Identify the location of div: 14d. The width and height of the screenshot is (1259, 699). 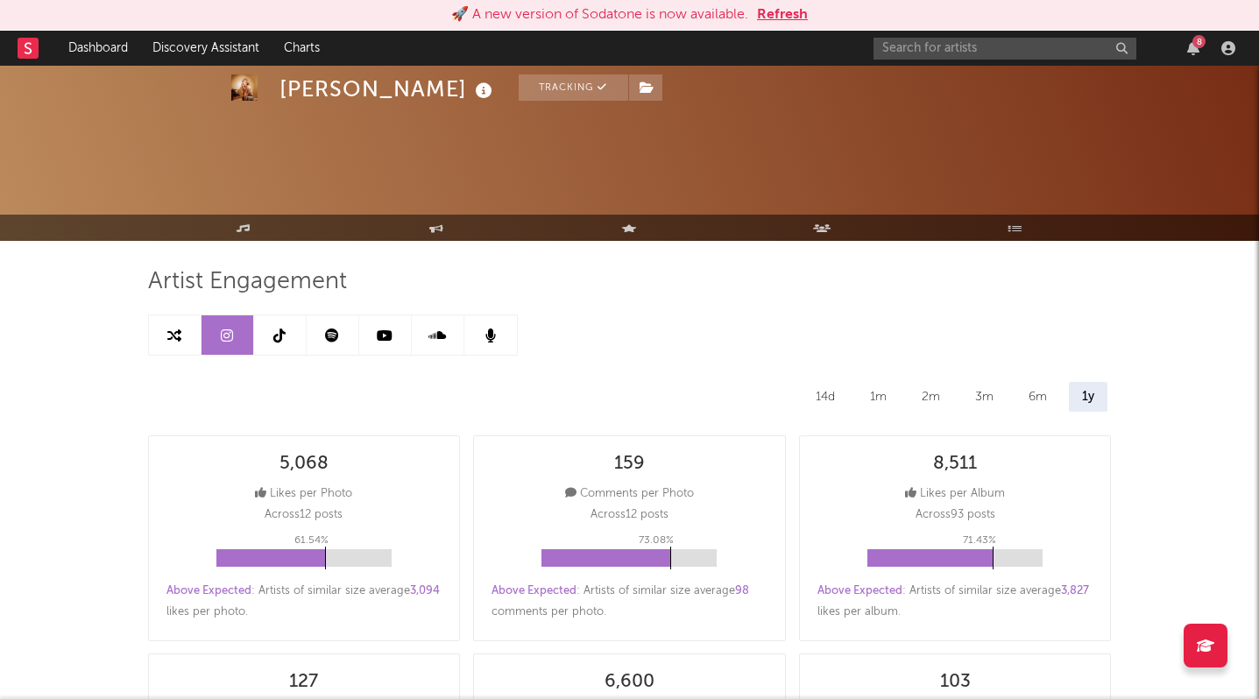
(825, 397).